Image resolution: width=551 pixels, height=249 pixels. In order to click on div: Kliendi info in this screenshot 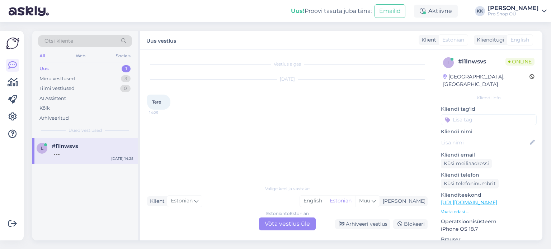, I will do `click(489, 98)`.